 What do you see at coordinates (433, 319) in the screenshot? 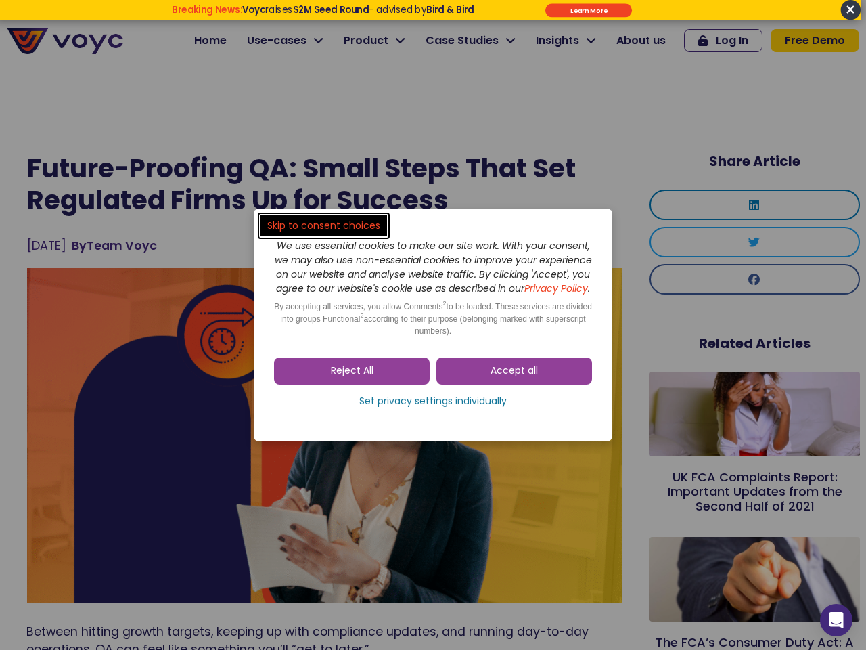
I see `span: By accepting all services, you allow Comments to be loaded. These services are divided into group...` at bounding box center [433, 319].